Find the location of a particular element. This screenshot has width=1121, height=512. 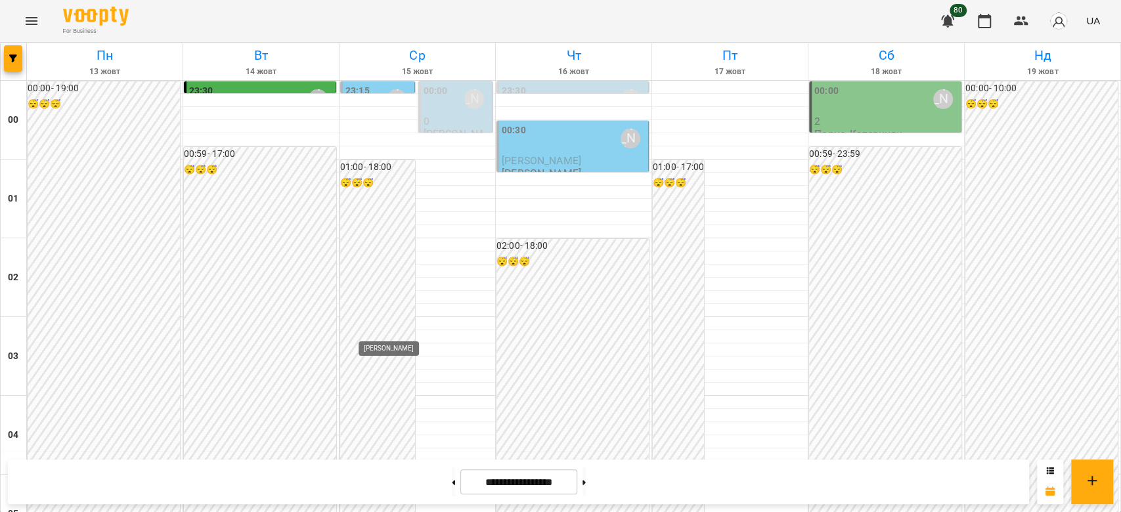

p: Парне_Катериняк is located at coordinates (857, 133).